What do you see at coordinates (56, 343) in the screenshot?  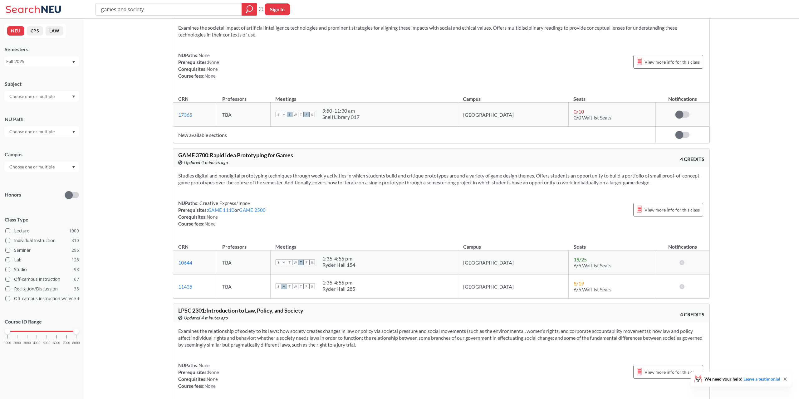 I see `span: 6000` at bounding box center [56, 343].